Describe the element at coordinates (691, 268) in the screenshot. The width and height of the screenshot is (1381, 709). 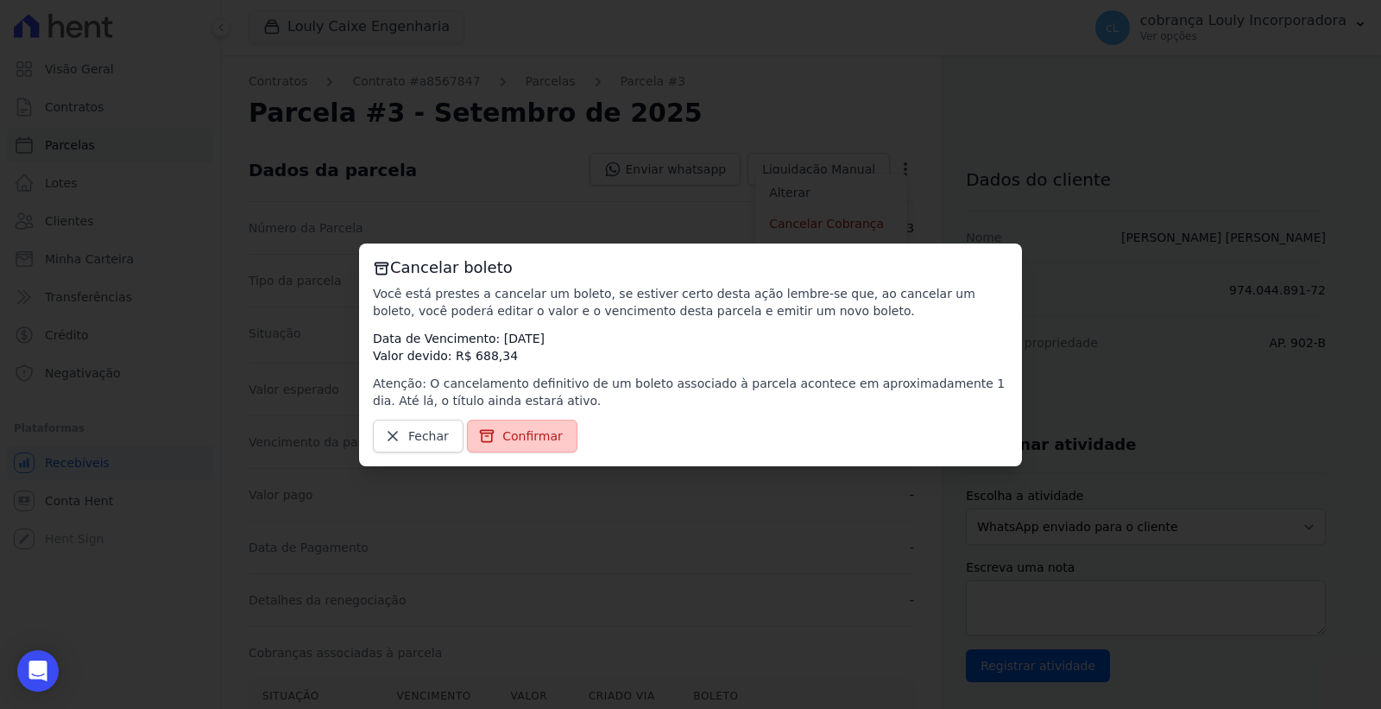
I see `h3: Cancelar boleto` at that location.